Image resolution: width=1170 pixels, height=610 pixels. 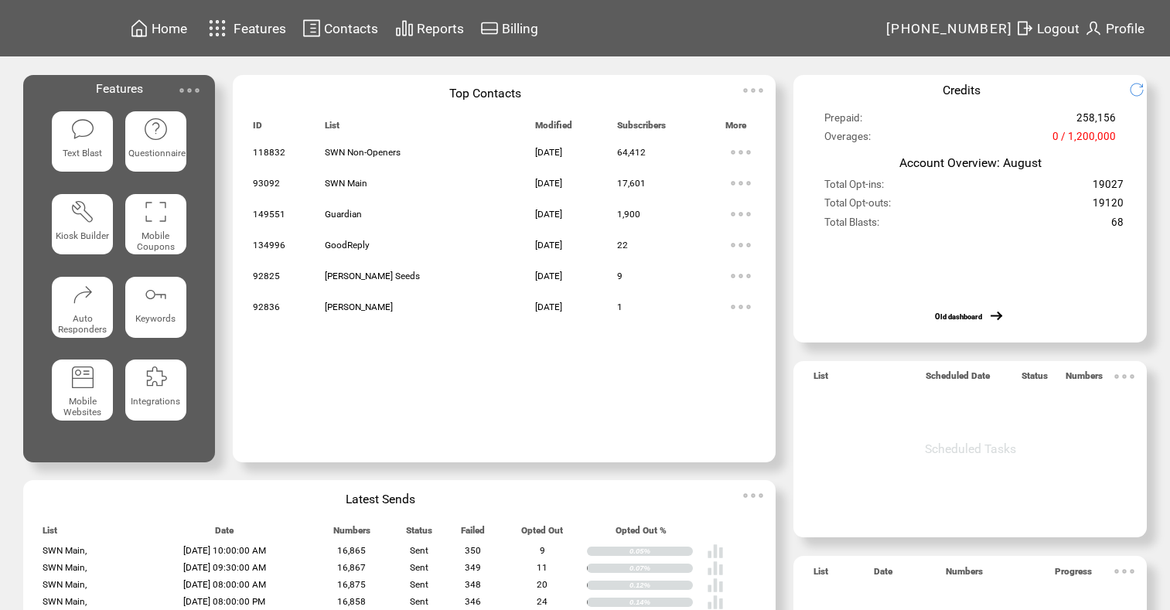 I want to click on a: Contacts, so click(x=340, y=28).